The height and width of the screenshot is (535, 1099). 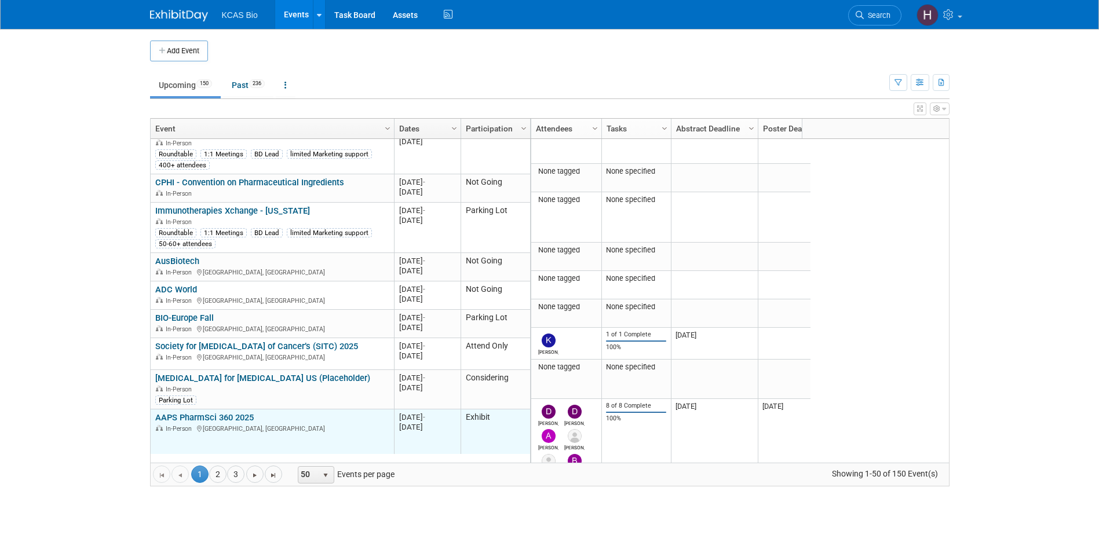 I want to click on div: limited Marketing support, so click(x=329, y=154).